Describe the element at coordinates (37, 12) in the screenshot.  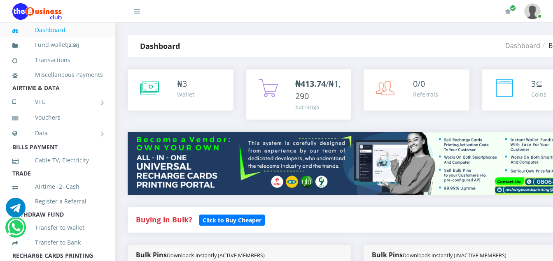
I see `img: Logo` at that location.